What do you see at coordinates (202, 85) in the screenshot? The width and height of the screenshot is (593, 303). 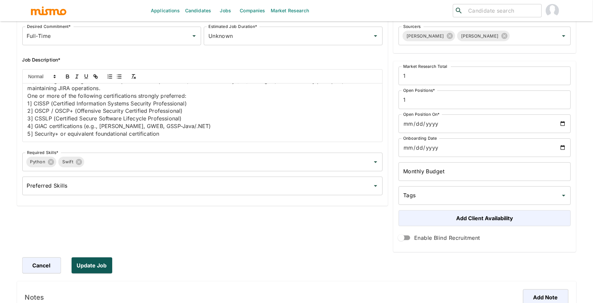 I see `p: 11] Working knowledge of database performance optimization, disaster recovery (DR) strategies, da...` at bounding box center [202, 85].